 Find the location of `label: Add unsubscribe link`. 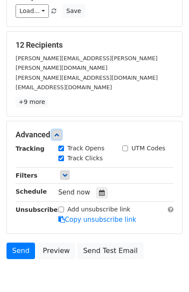

label: Add unsubscribe link is located at coordinates (99, 209).